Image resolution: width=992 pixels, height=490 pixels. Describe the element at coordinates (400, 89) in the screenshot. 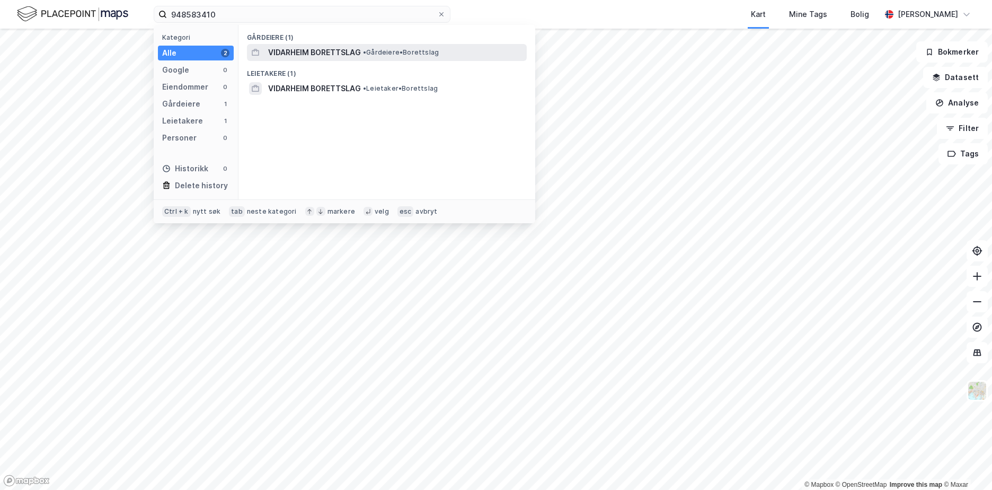

I see `span: Leietaker • Borettslag` at that location.